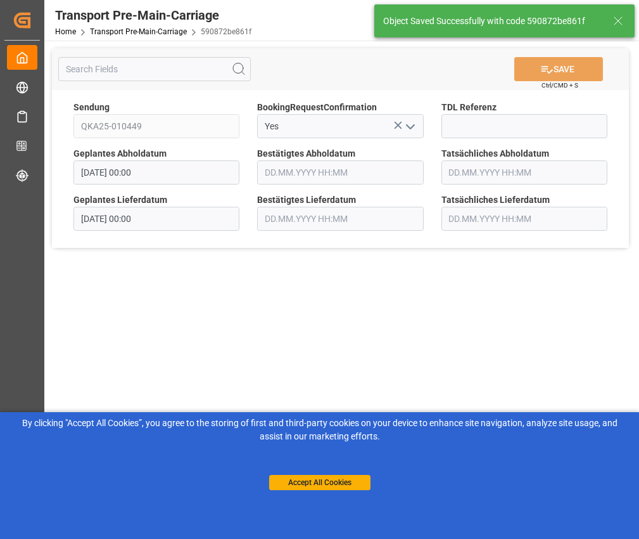 The image size is (639, 539). What do you see at coordinates (319, 430) in the screenshot?
I see `div: By clicking "Accept All Cookies”, you agree to the storing of first and third-party cookies on yo...` at bounding box center [319, 430].